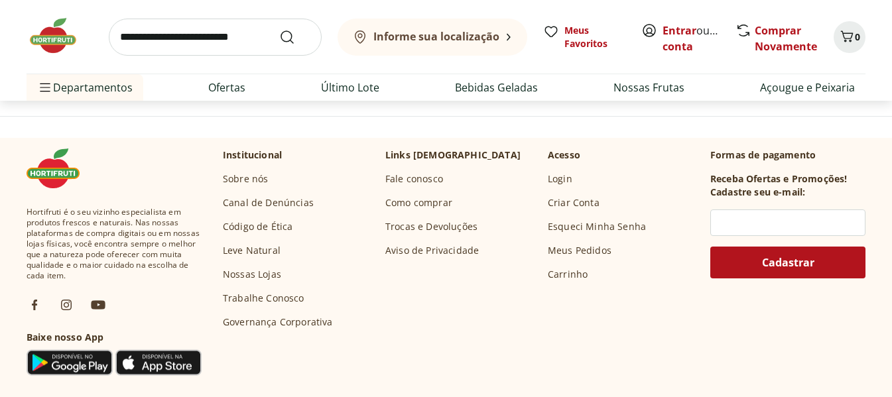 This screenshot has height=397, width=892. What do you see at coordinates (114, 244) in the screenshot?
I see `span: Hortifruti é o seu vizinho especialista em produtos frescos e naturais. Nas nossas plataformas de...` at bounding box center [114, 244].